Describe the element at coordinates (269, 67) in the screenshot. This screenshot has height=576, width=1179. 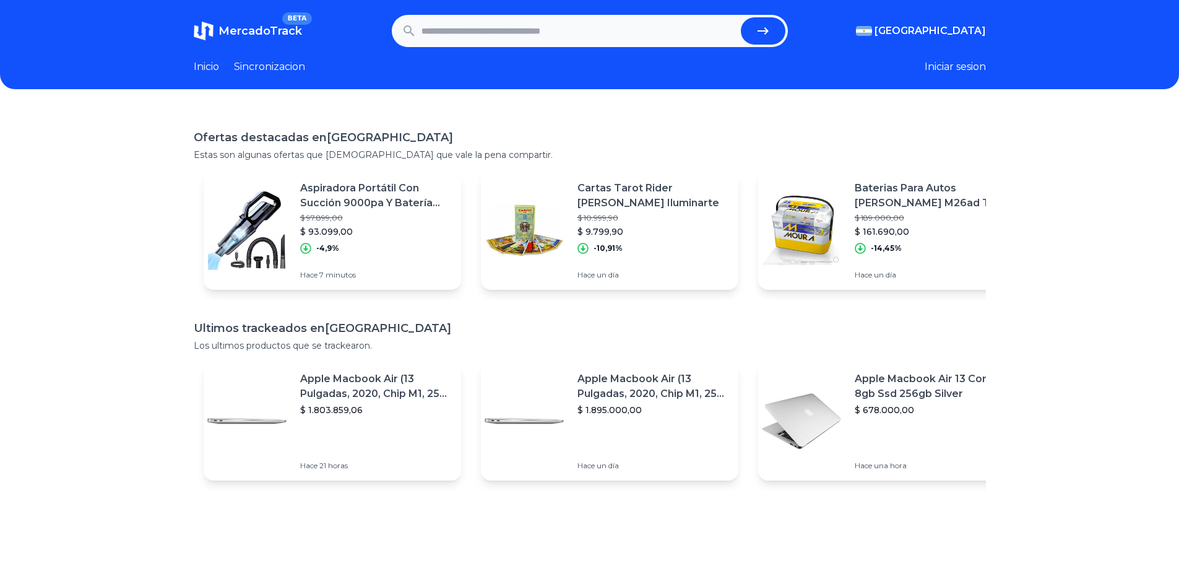
I see `a: Sincronizacion` at that location.